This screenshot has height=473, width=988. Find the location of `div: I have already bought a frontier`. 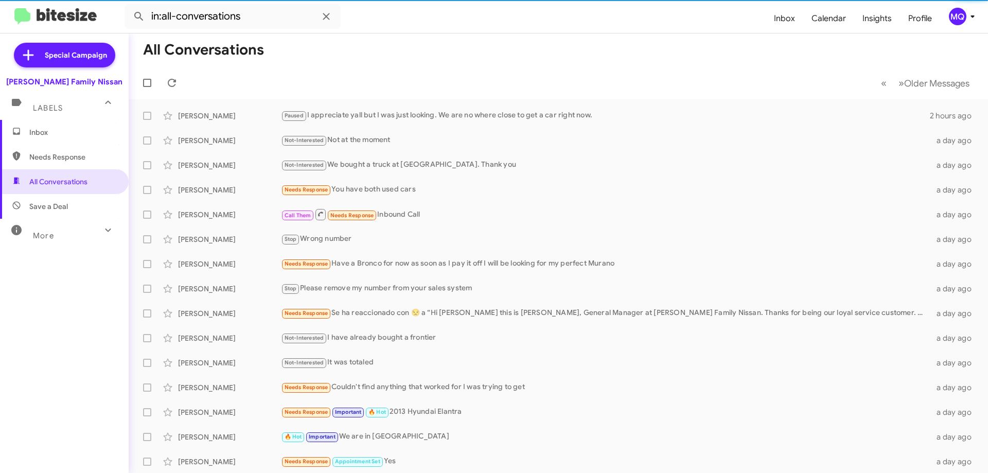

div: I have already bought a frontier is located at coordinates (606, 338).